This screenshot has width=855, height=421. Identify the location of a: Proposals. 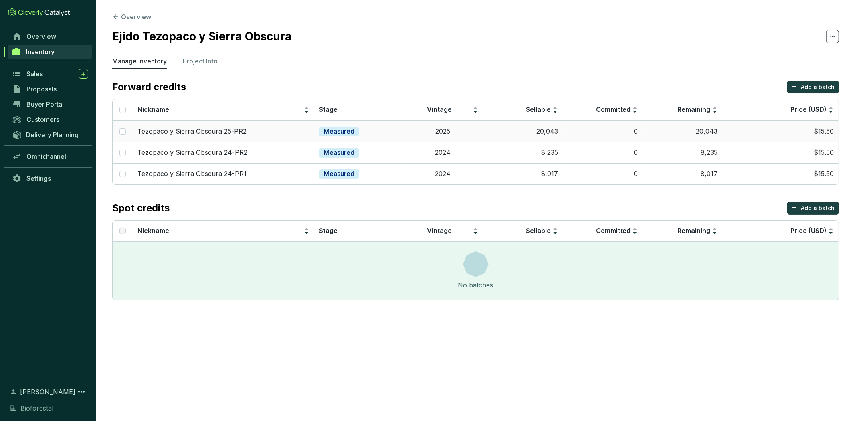
(50, 89).